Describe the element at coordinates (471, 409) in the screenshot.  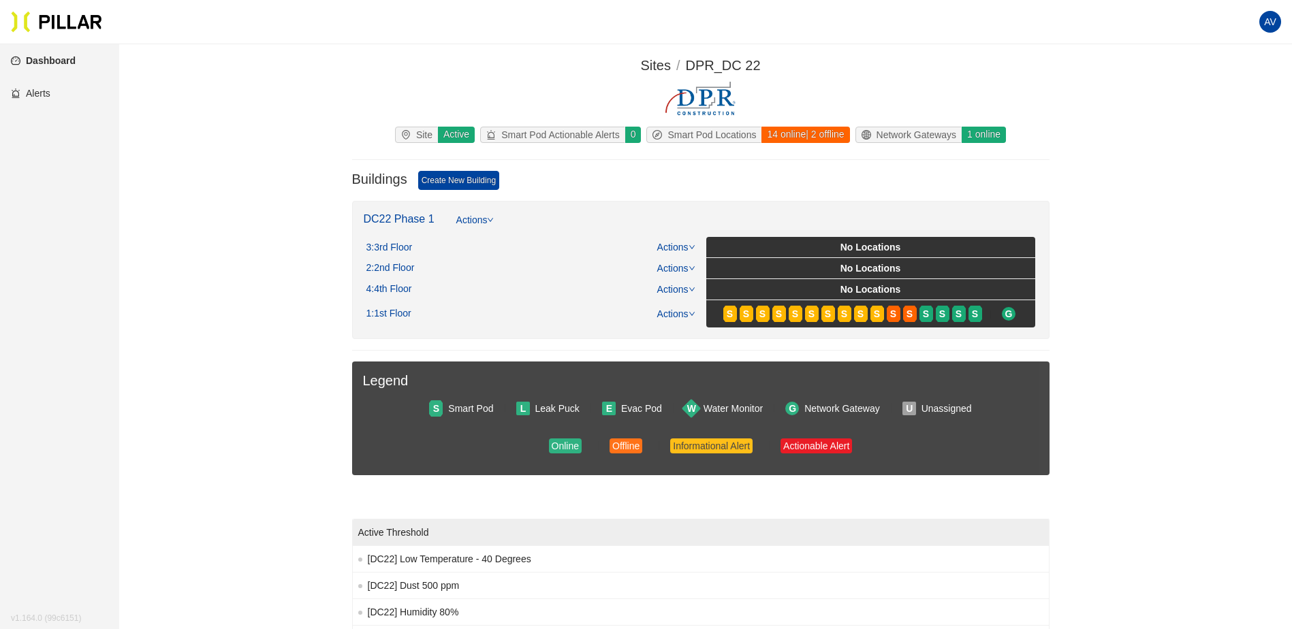
I see `div: Smart Pod` at that location.